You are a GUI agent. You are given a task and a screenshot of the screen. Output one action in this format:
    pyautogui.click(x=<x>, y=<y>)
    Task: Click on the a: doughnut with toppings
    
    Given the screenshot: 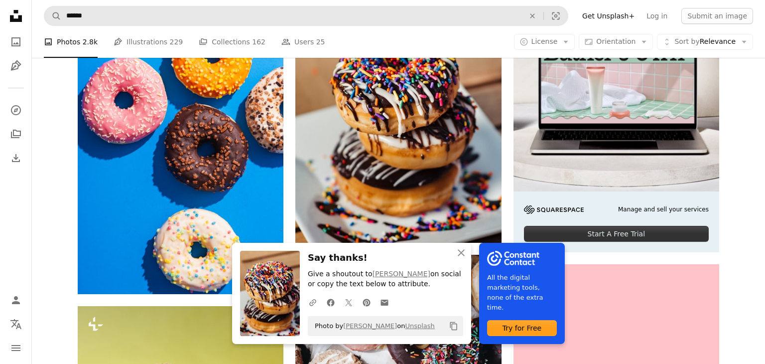 What is the action you would take?
    pyautogui.click(x=398, y=114)
    